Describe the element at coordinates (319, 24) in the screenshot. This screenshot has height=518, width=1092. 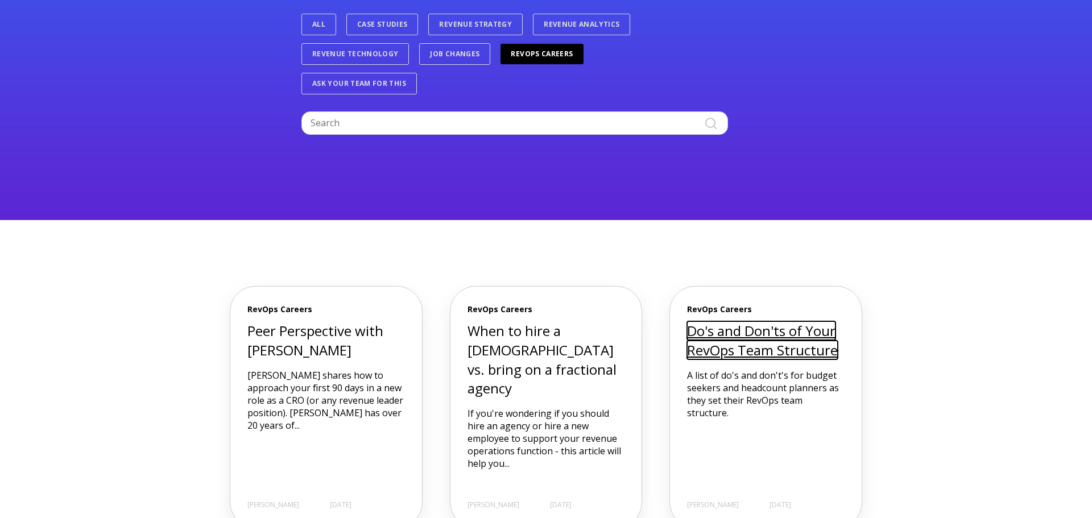
I see `a: ALL` at that location.